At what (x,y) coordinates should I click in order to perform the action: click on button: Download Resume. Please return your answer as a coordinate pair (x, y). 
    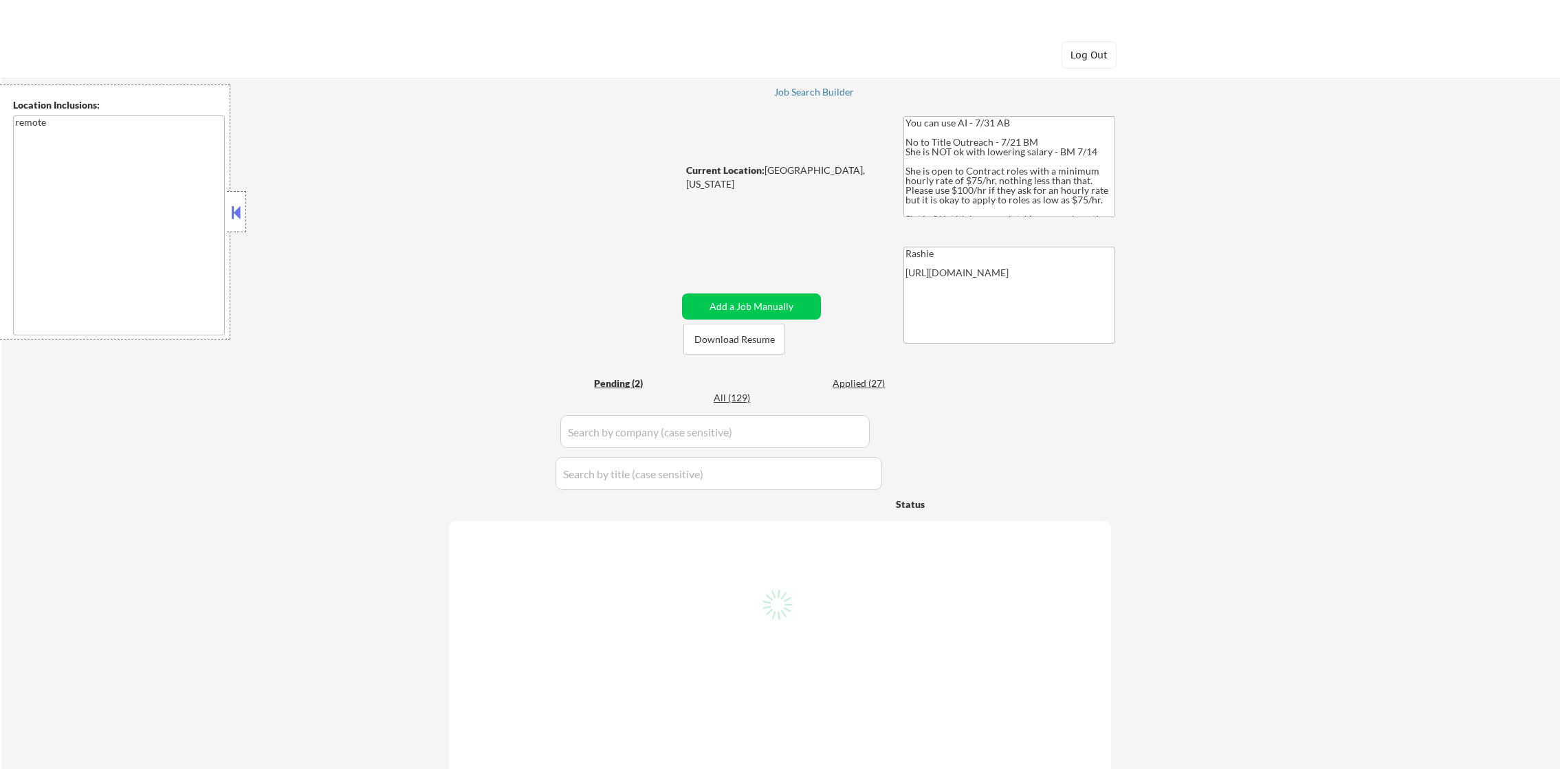
    Looking at the image, I should click on (734, 339).